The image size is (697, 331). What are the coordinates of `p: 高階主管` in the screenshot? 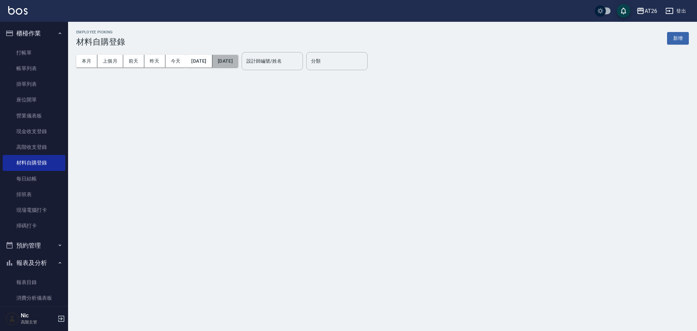 It's located at (38, 322).